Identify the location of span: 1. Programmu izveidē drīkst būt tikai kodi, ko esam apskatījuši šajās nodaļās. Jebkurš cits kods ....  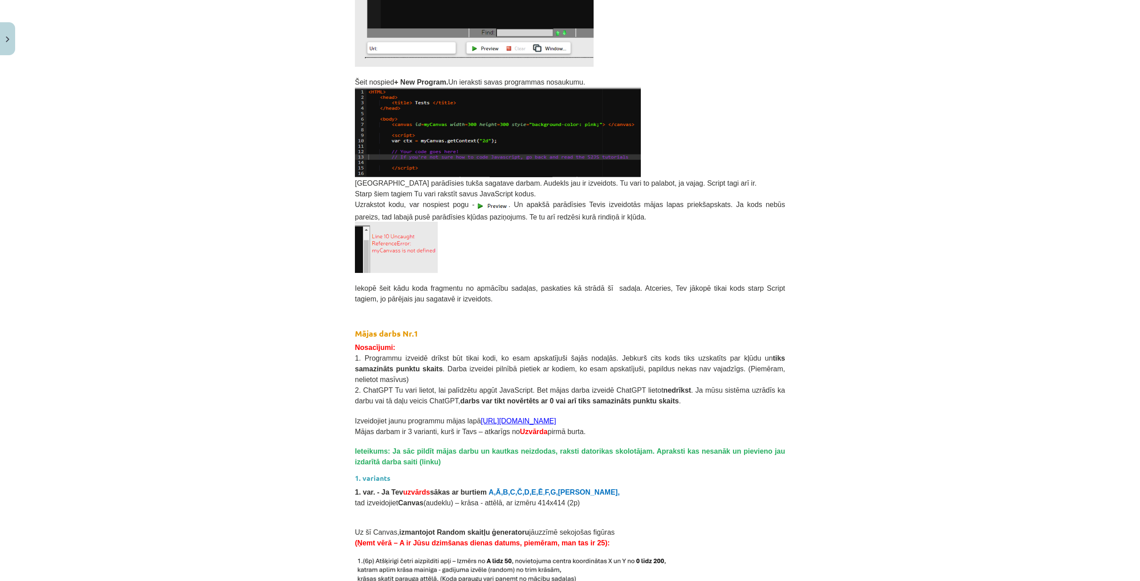
(570, 369).